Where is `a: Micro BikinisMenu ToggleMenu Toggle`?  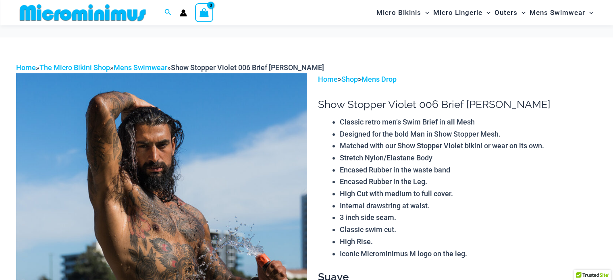 a: Micro BikinisMenu ToggleMenu Toggle is located at coordinates (402, 12).